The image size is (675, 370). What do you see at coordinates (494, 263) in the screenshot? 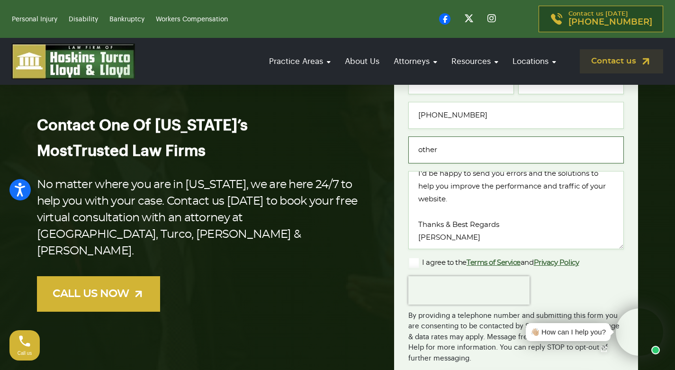
I see `a: Terms of Service` at bounding box center [494, 263].